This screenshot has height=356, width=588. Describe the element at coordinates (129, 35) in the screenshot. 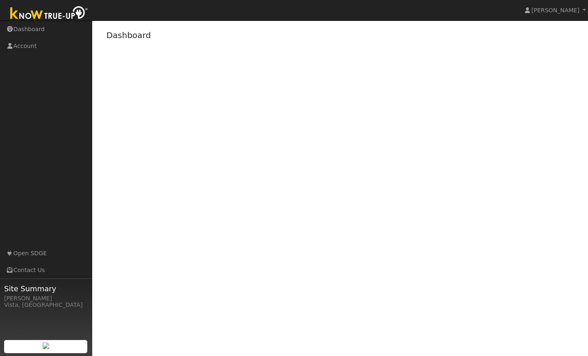

I see `a: Dashboard` at that location.